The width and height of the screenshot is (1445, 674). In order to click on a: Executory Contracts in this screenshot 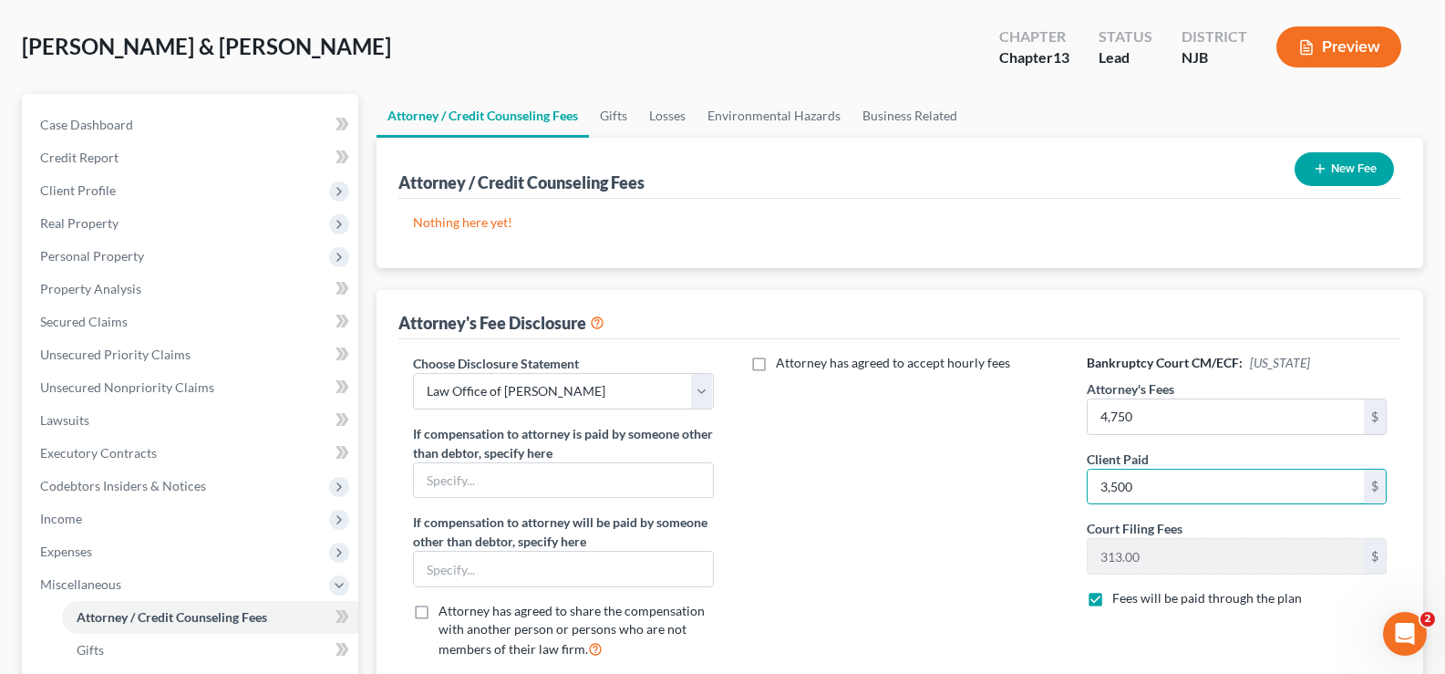, I will do `click(191, 453)`.